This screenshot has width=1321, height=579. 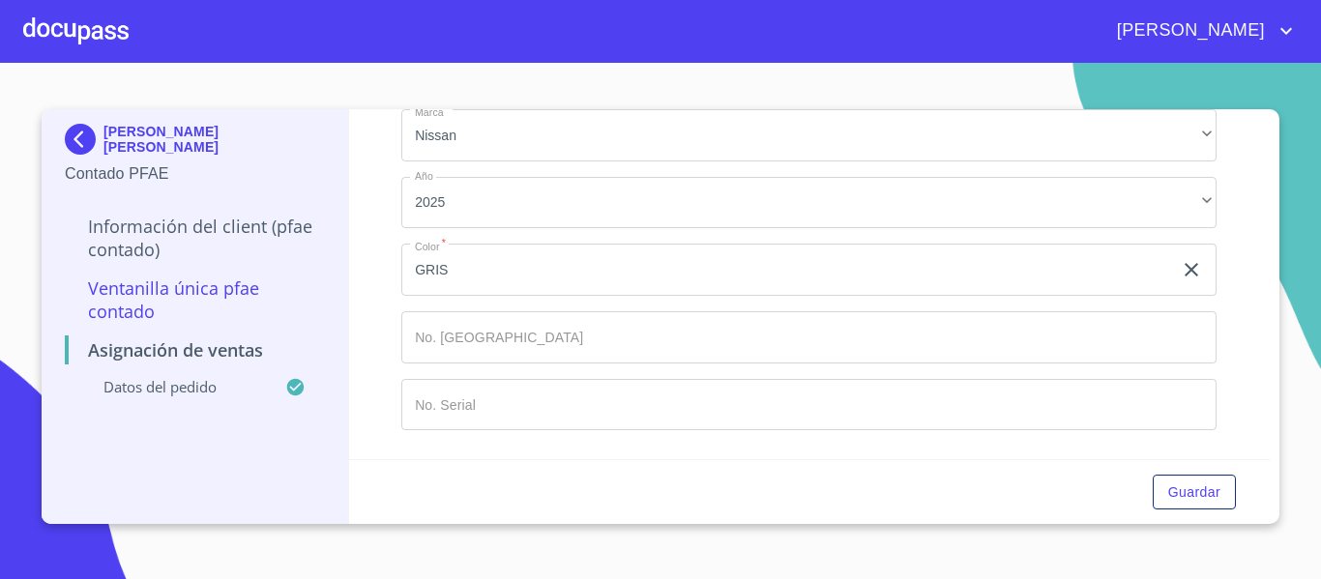 I want to click on p: Asignación de Ventas, so click(x=194, y=350).